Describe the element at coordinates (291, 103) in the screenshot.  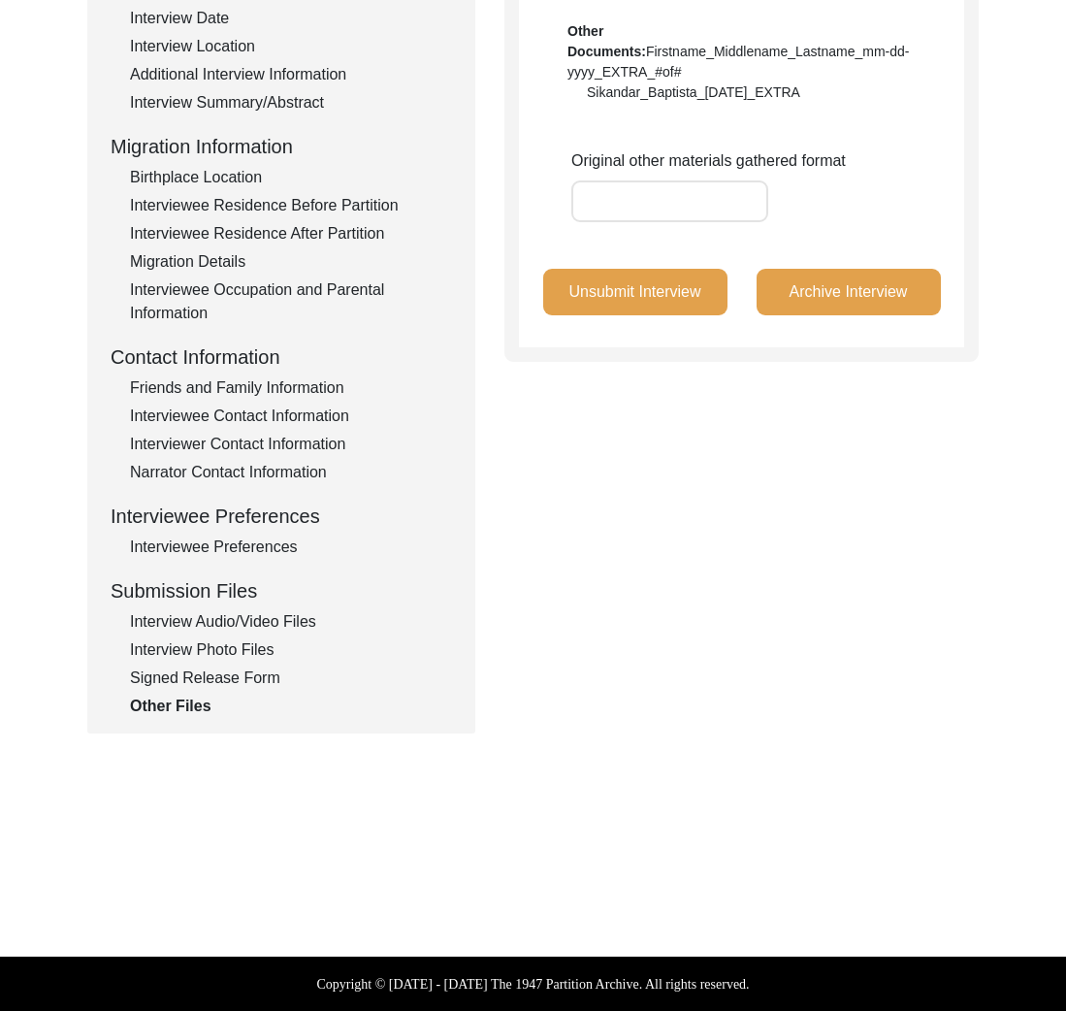
I see `div: Interview Summary/Abstract` at that location.